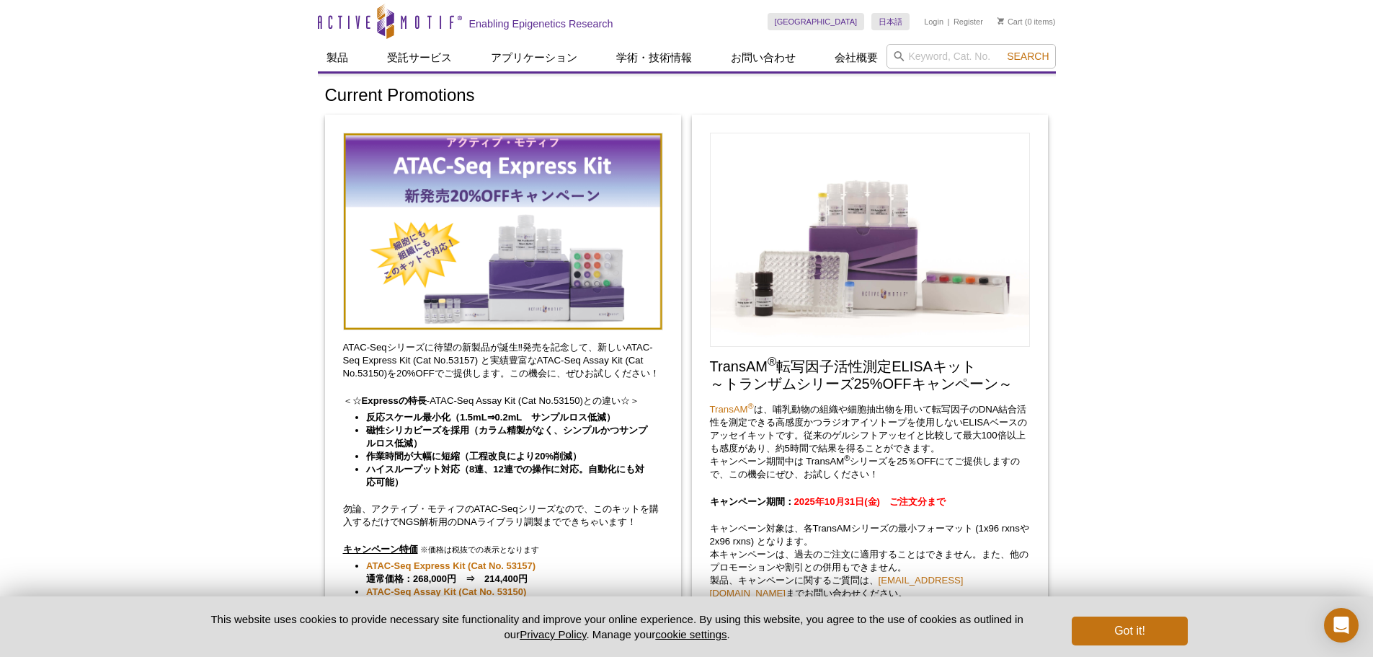  I want to click on strong: ハイスループット対応（8連、12連での操作に対応。自動化にも対応可能）, so click(505, 475).